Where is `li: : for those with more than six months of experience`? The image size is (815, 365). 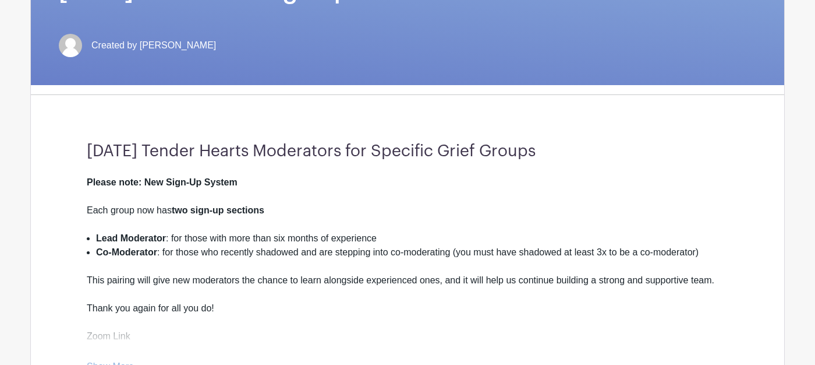 li: : for those with more than six months of experience is located at coordinates (412, 238).